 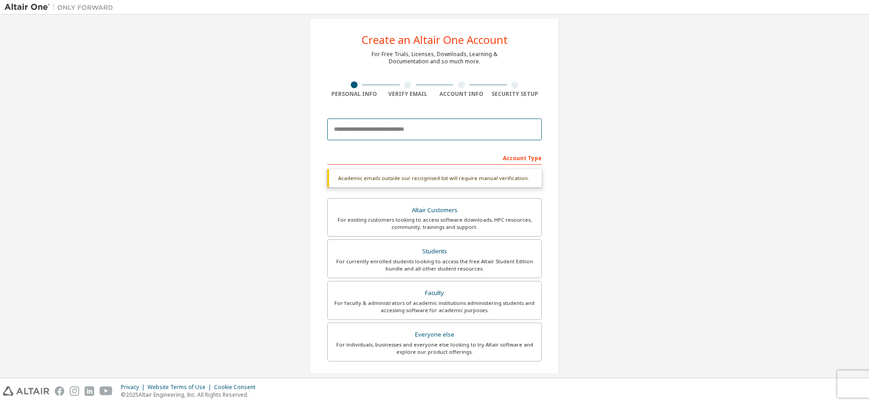 I want to click on div: Create an Altair One Account, so click(x=434, y=40).